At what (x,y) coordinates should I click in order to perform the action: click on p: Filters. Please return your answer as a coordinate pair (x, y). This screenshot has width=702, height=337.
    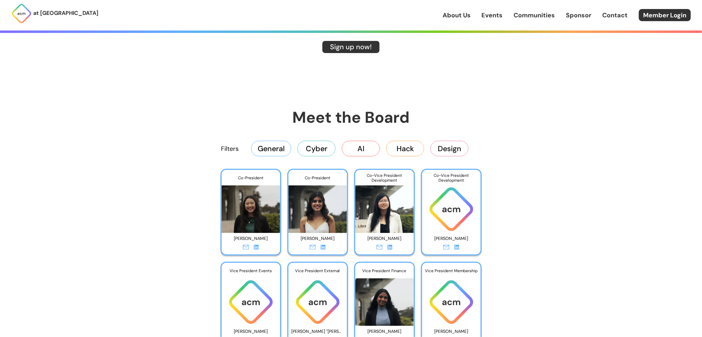
    Looking at the image, I should click on (230, 149).